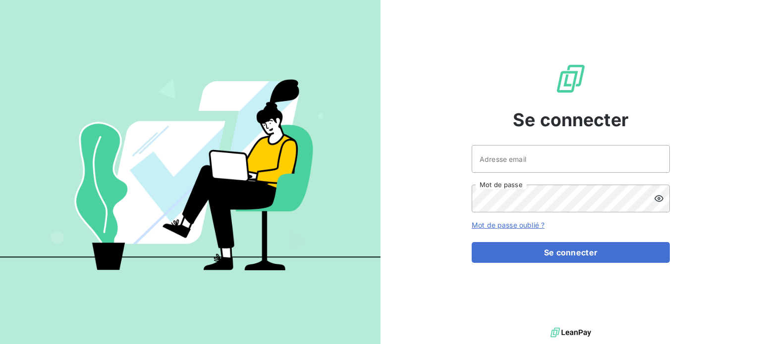  What do you see at coordinates (571, 159) in the screenshot?
I see `input: placeholder` at bounding box center [571, 159].